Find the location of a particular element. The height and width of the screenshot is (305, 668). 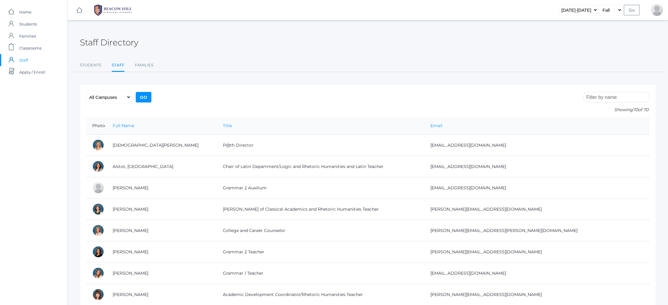

div: Heather Albanese is located at coordinates (98, 145).